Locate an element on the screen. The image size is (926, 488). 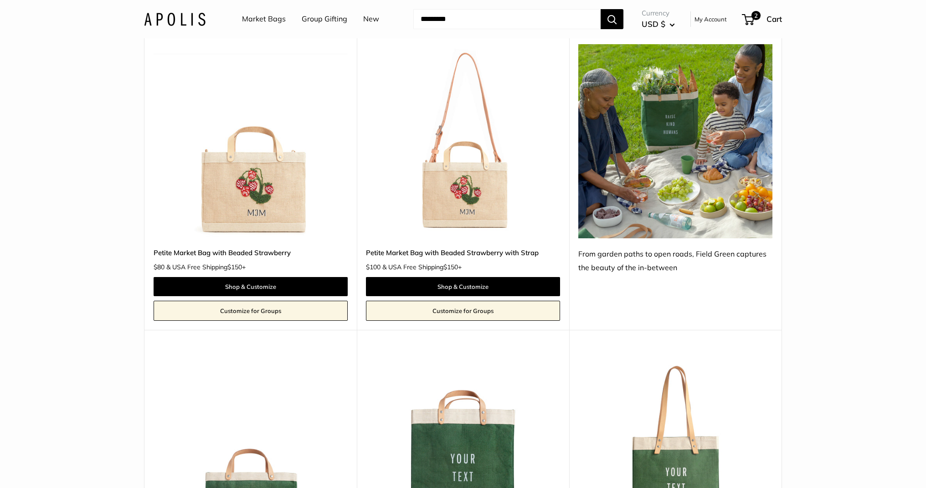
span: USD $ is located at coordinates (654, 24).